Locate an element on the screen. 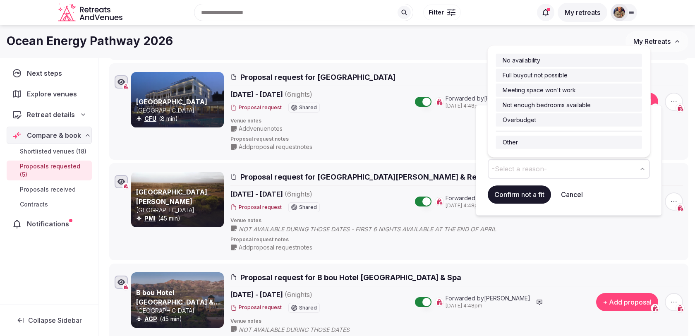  span: Overbudget is located at coordinates (520, 120).